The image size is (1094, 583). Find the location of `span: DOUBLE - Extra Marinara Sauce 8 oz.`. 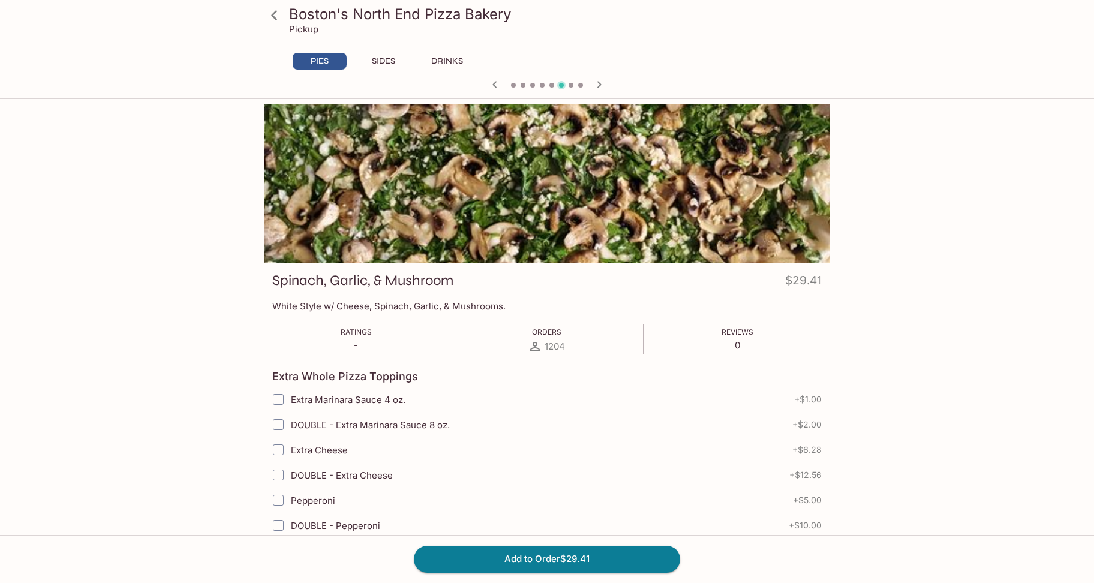

span: DOUBLE - Extra Marinara Sauce 8 oz. is located at coordinates (370, 425).